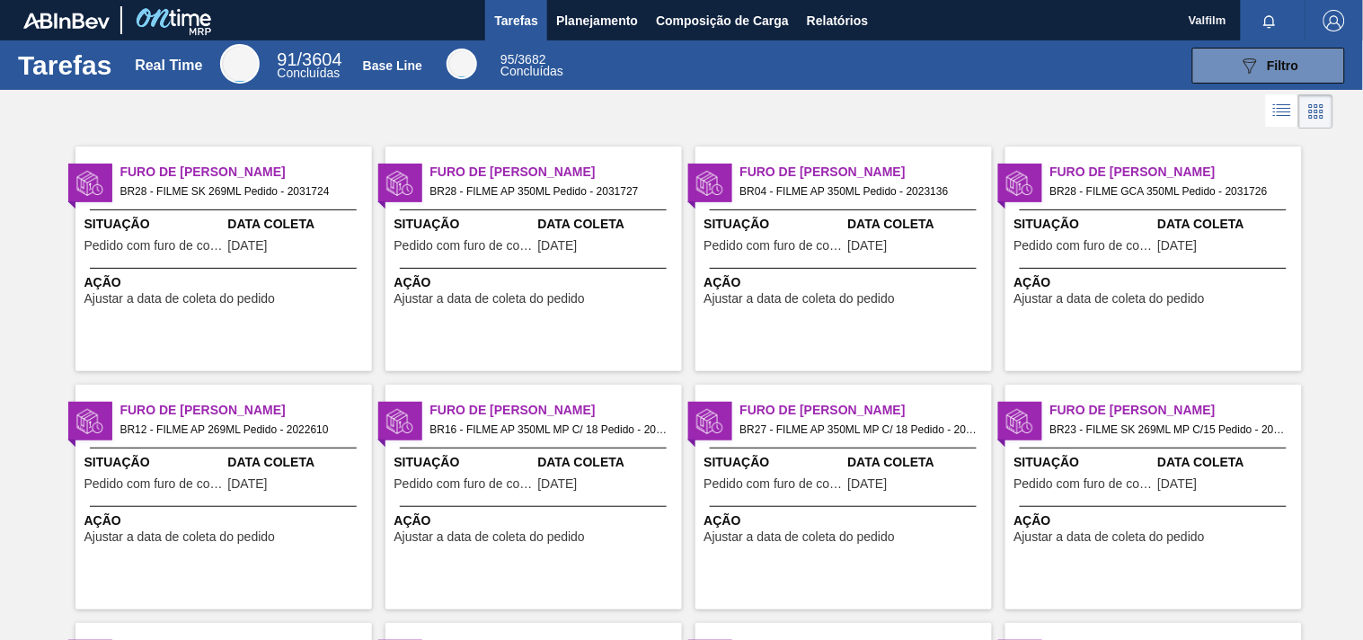 This screenshot has height=640, width=1363. Describe the element at coordinates (549, 430) in the screenshot. I see `span: BR16 - FILME AP 350ML MP C/ 18 Pedido - 2022672` at that location.